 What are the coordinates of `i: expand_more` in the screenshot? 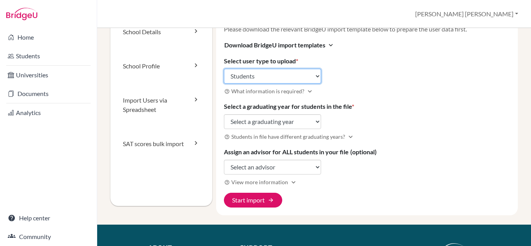 It's located at (331, 45).